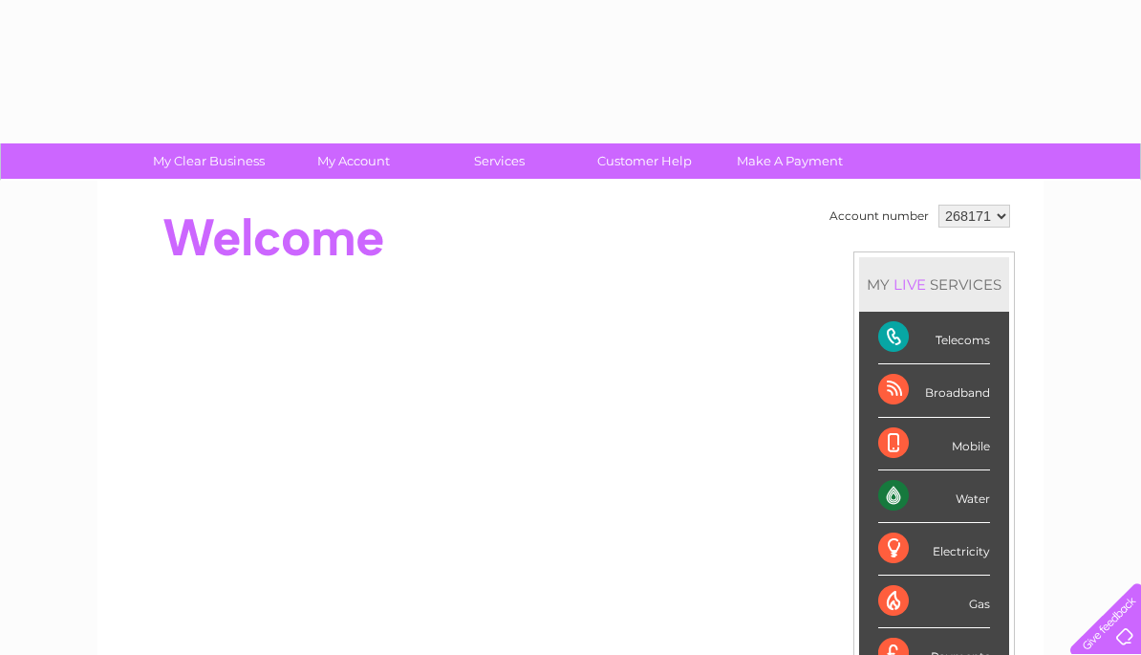  I want to click on a: My Clear Business, so click(208, 161).